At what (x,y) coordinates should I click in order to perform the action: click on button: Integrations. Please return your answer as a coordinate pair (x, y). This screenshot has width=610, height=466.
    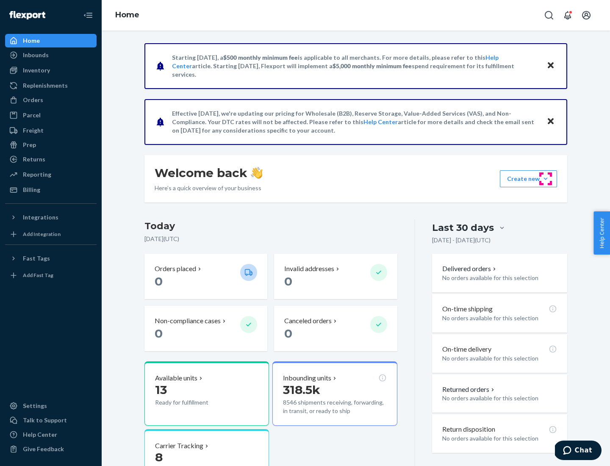
    Looking at the image, I should click on (51, 217).